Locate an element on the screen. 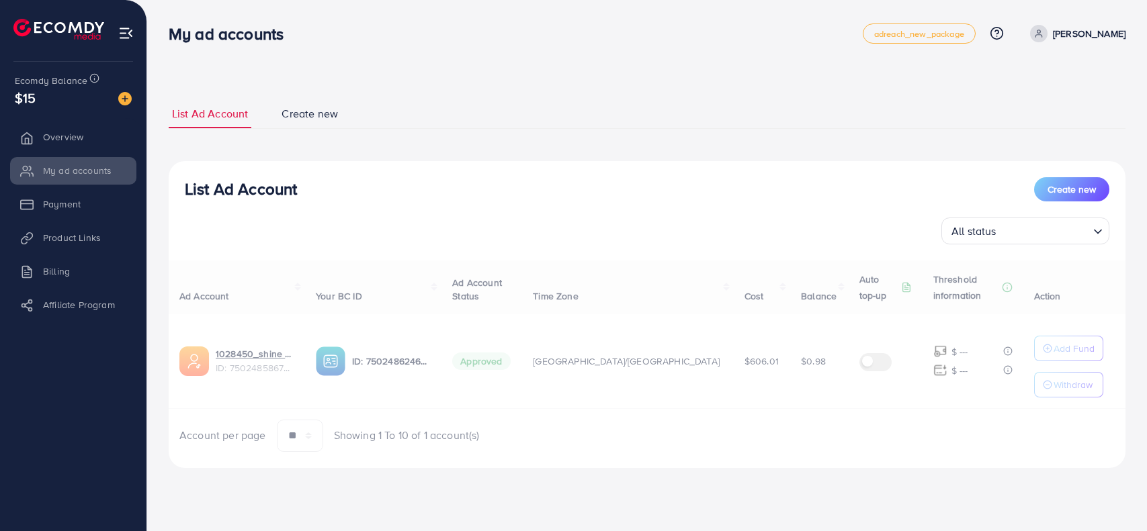 The height and width of the screenshot is (531, 1147). span: adreach_new_package is located at coordinates (919, 34).